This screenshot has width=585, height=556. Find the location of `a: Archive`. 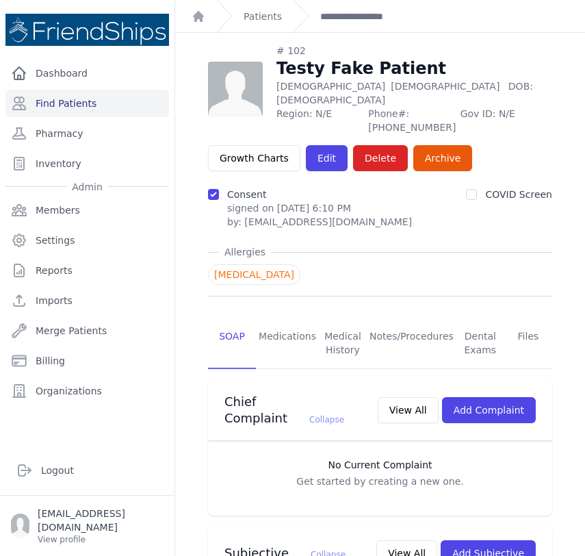

a: Archive is located at coordinates (443, 158).